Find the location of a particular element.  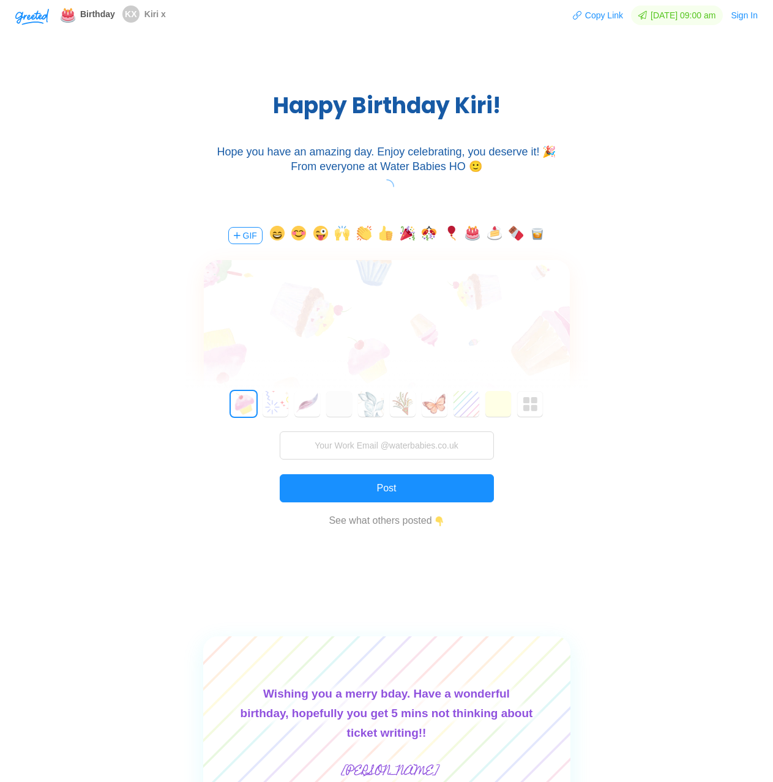

span: Birthday is located at coordinates (97, 14).